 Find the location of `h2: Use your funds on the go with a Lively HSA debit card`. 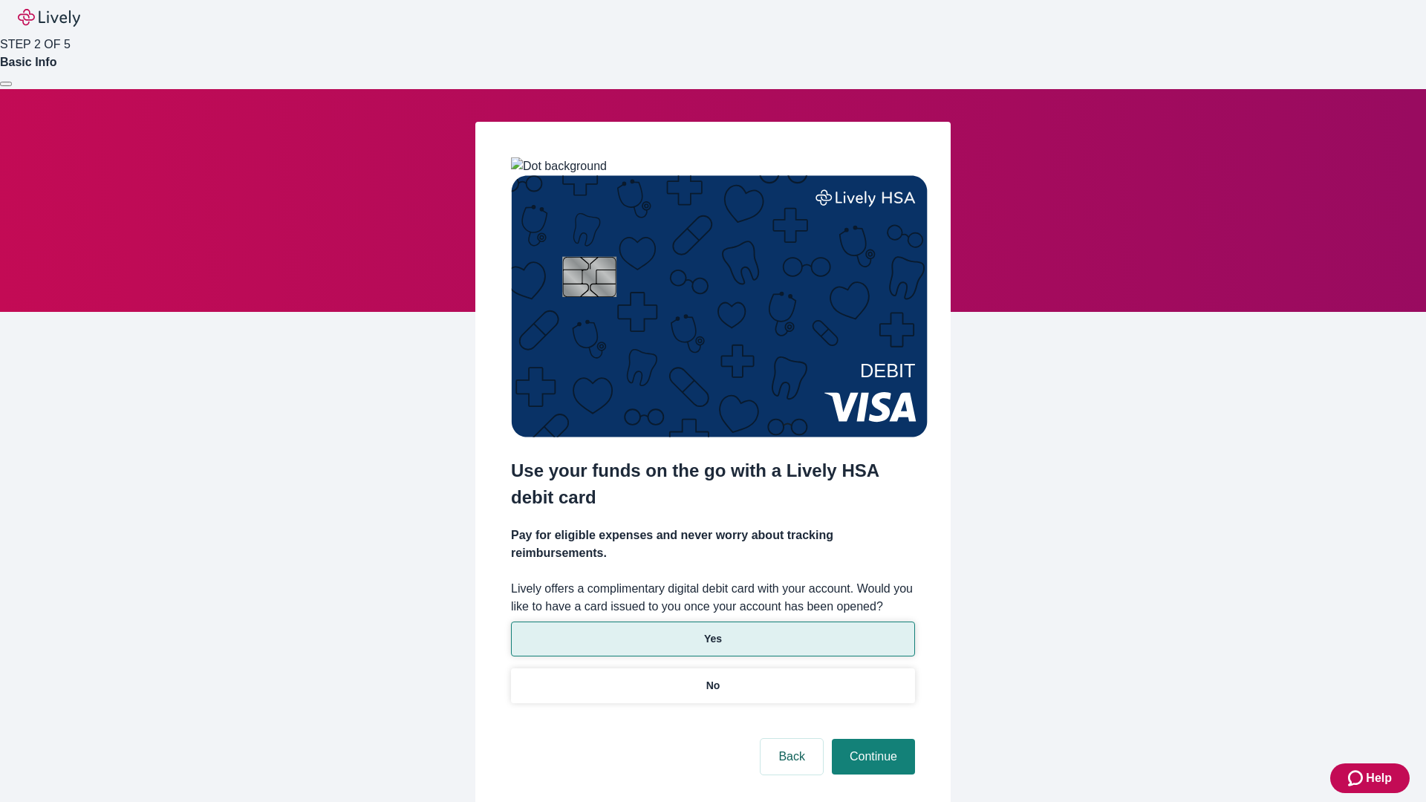

h2: Use your funds on the go with a Lively HSA debit card is located at coordinates (713, 484).